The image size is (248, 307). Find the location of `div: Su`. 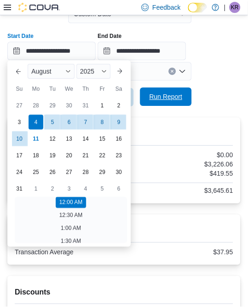

div: Su is located at coordinates (19, 89).